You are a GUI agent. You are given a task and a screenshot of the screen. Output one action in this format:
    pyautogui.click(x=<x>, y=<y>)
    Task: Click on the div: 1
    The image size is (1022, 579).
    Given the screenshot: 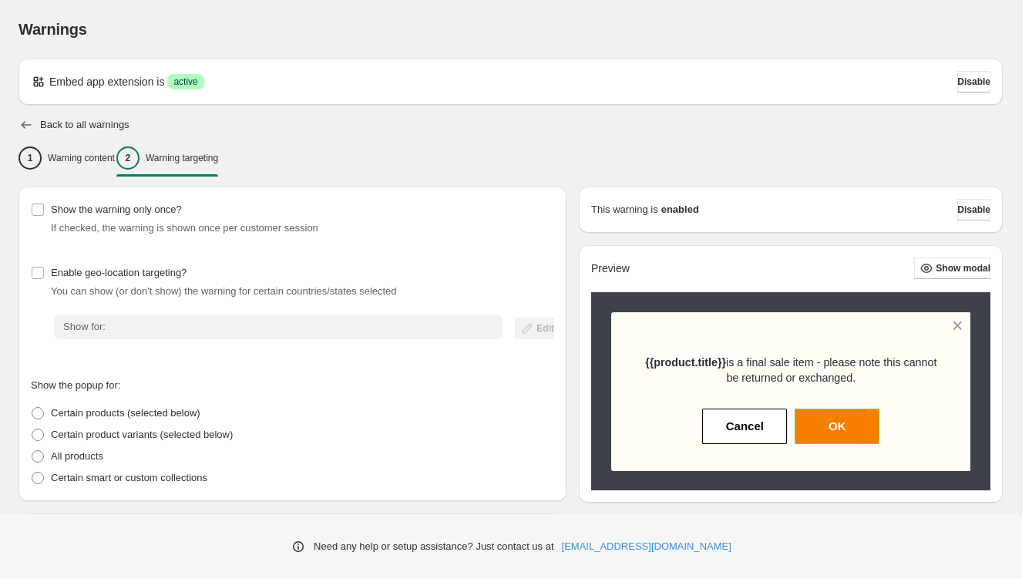 What is the action you would take?
    pyautogui.click(x=30, y=158)
    